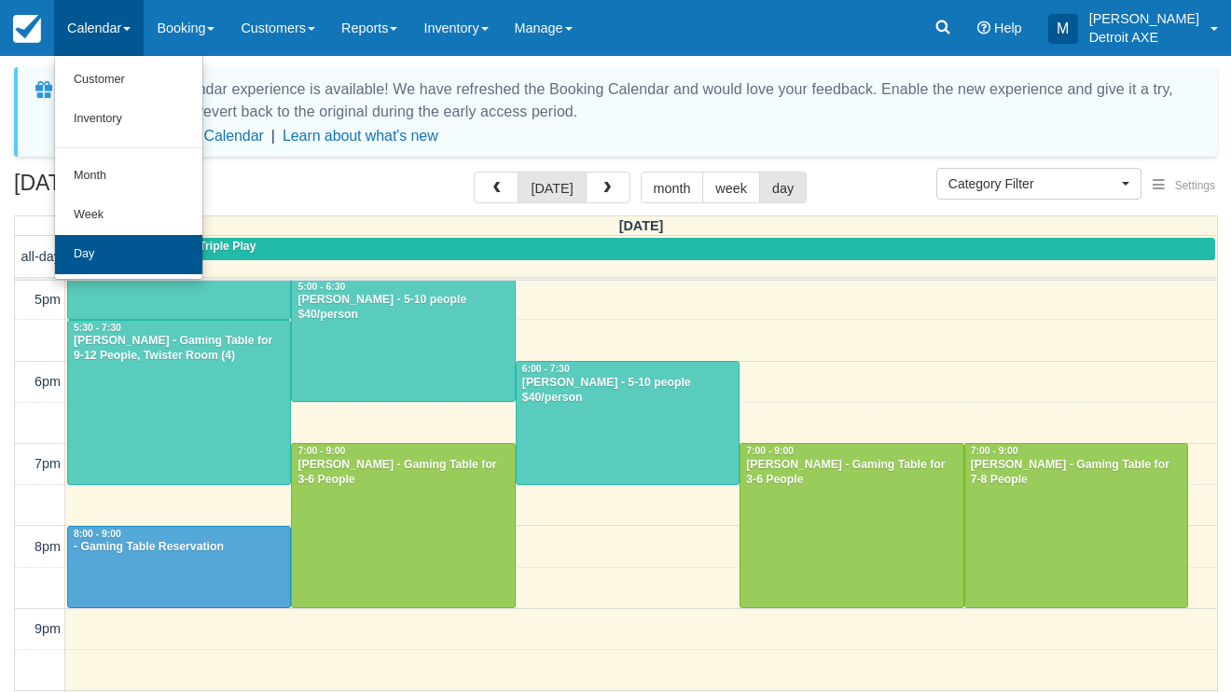 This screenshot has height=692, width=1231. Describe the element at coordinates (179, 547) in the screenshot. I see `div: - Gaming Table Reservation` at that location.